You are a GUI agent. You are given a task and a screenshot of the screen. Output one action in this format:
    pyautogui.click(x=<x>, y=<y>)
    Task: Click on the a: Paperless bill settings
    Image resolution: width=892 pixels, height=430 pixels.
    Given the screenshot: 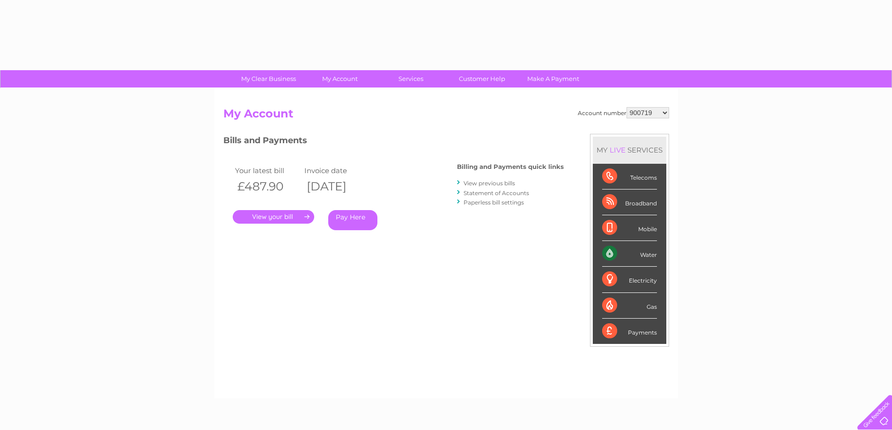 What is the action you would take?
    pyautogui.click(x=494, y=202)
    